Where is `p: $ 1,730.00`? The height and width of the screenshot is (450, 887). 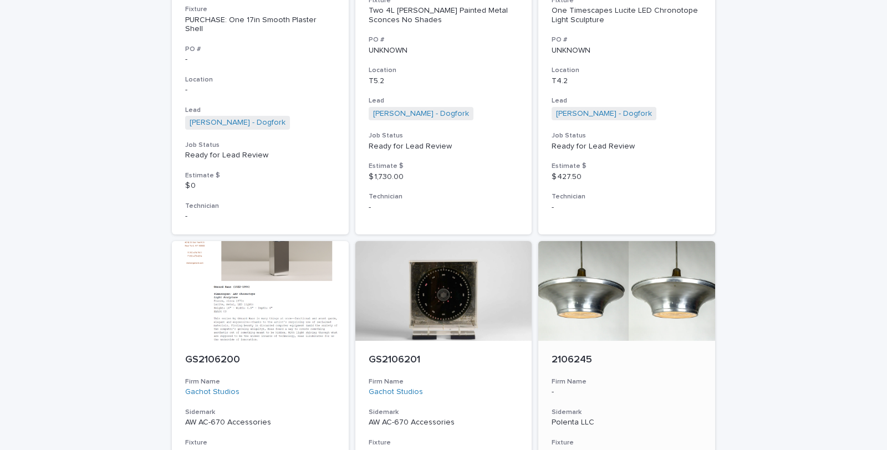
p: $ 1,730.00 is located at coordinates (443, 177).